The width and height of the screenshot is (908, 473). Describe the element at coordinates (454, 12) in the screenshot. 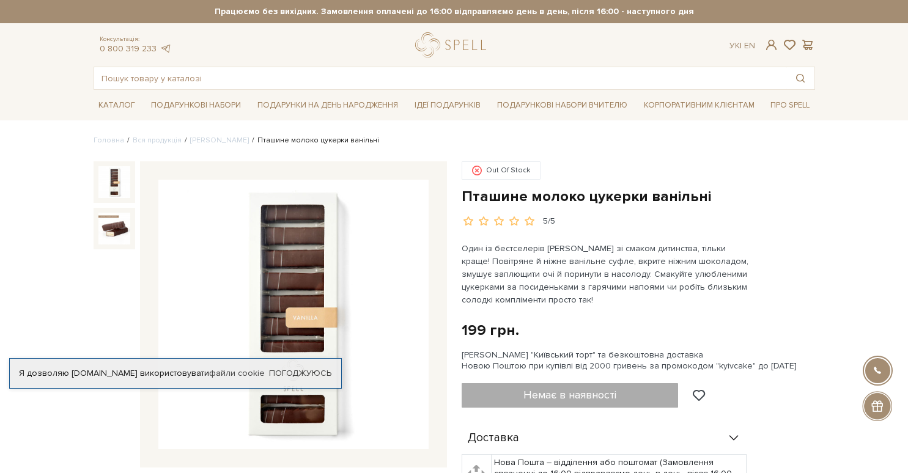

I see `strong: Працюємо без вихідних. Замовлення оплачені до 16:00 відправляємо день в день, після 16:00 - насту...` at that location.